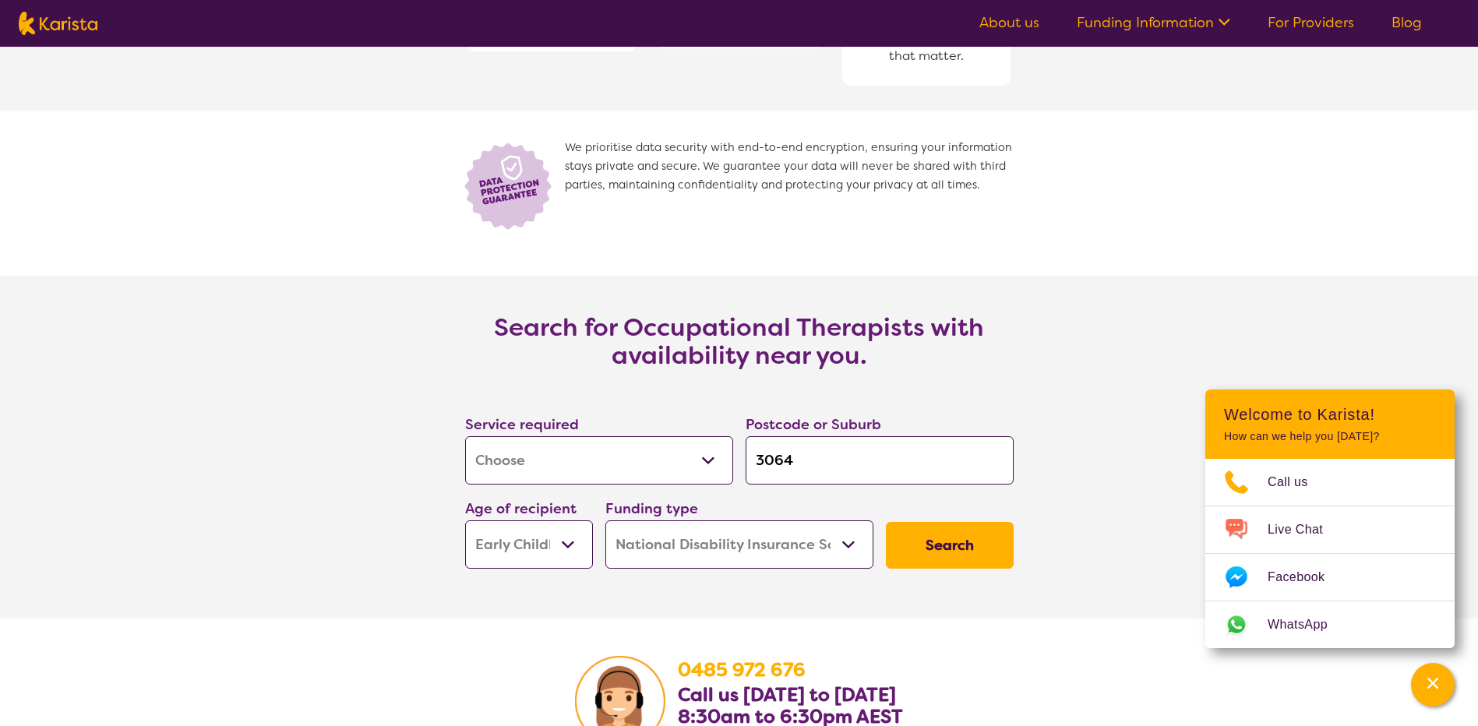 The image size is (1478, 726). What do you see at coordinates (520, 509) in the screenshot?
I see `label: Age of recipient` at bounding box center [520, 509].